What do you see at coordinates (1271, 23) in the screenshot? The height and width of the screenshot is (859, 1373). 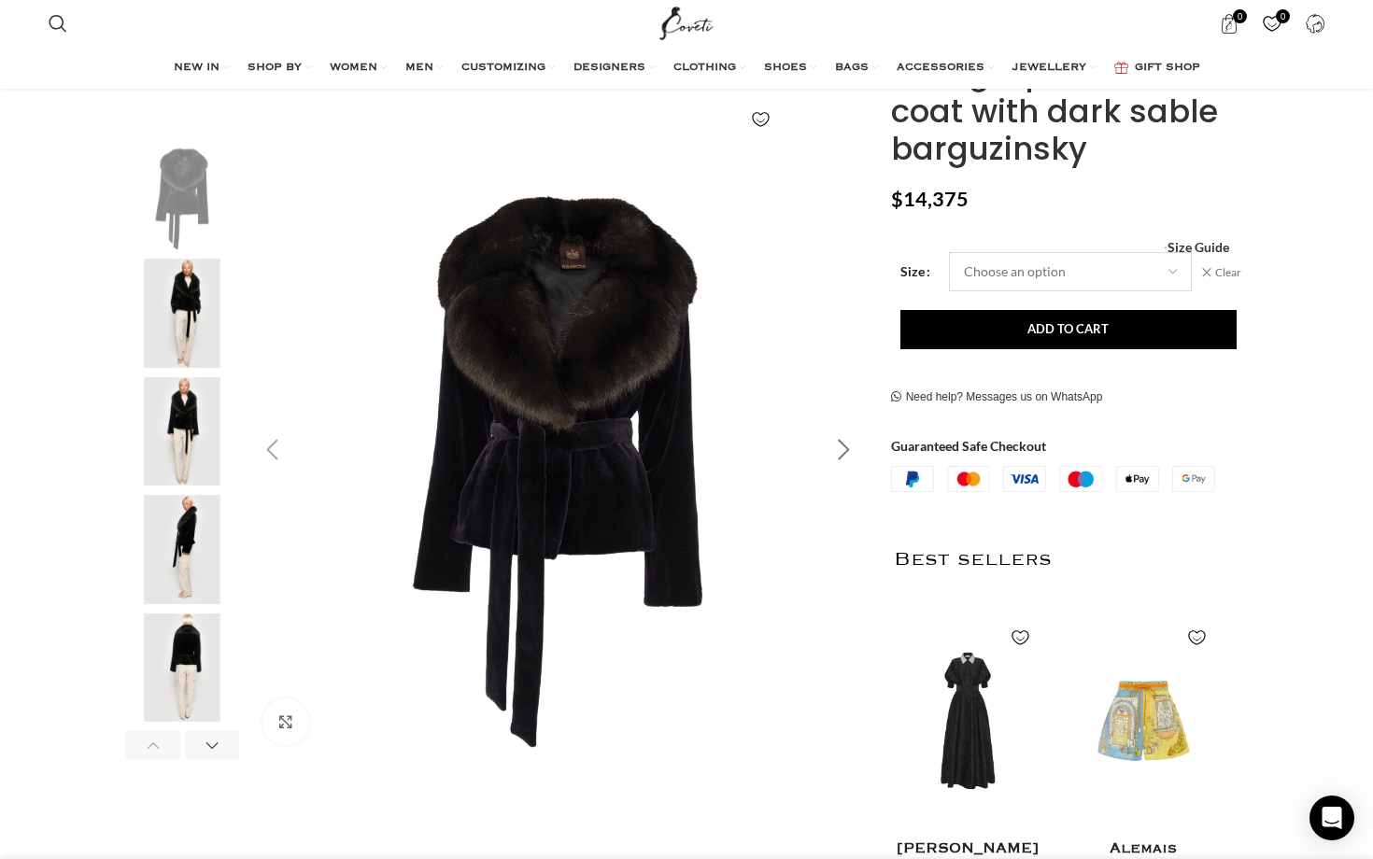 I see `div: My Wishlist` at bounding box center [1271, 23].